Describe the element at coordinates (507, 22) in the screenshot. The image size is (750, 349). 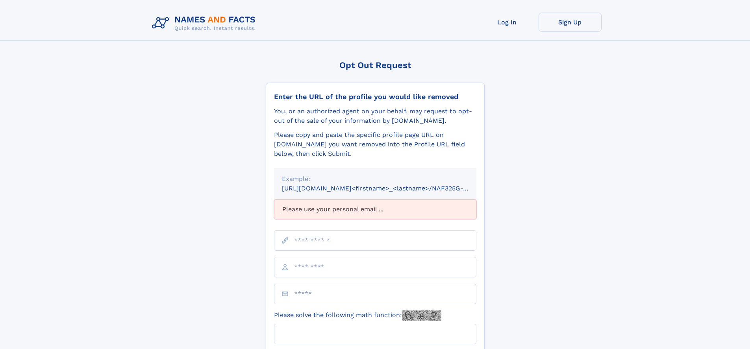
I see `a: Log In` at that location.